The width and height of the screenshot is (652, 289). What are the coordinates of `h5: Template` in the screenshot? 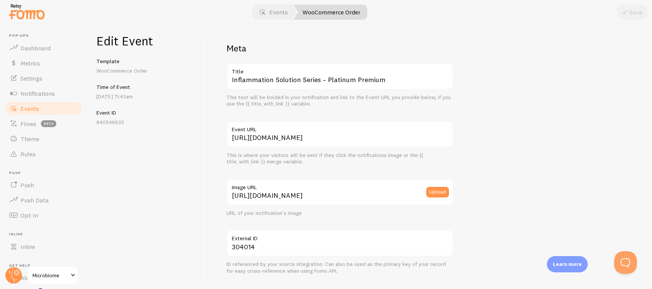 It's located at (148, 61).